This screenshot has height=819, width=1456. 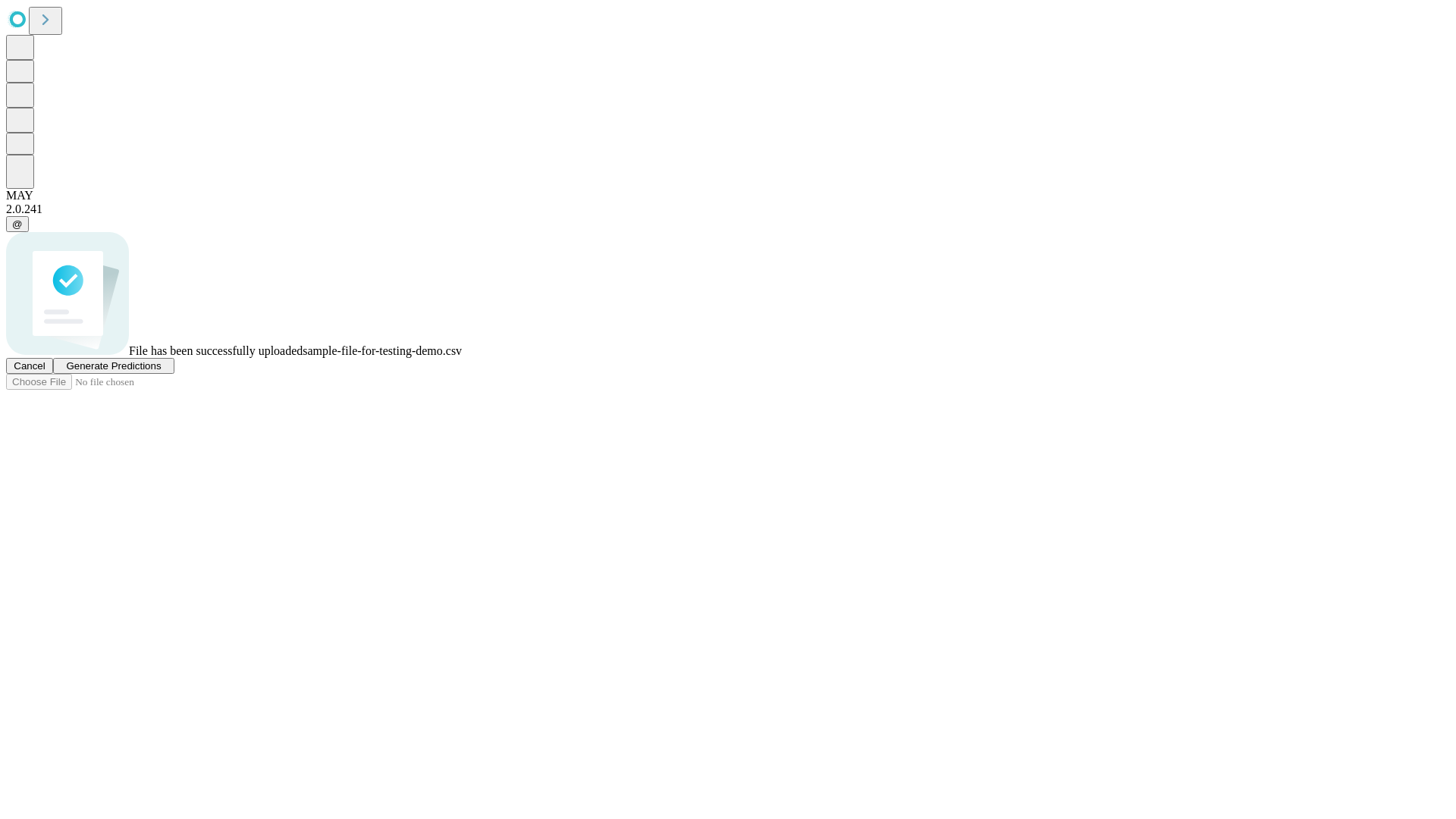 What do you see at coordinates (30, 366) in the screenshot?
I see `button: Cancel` at bounding box center [30, 366].